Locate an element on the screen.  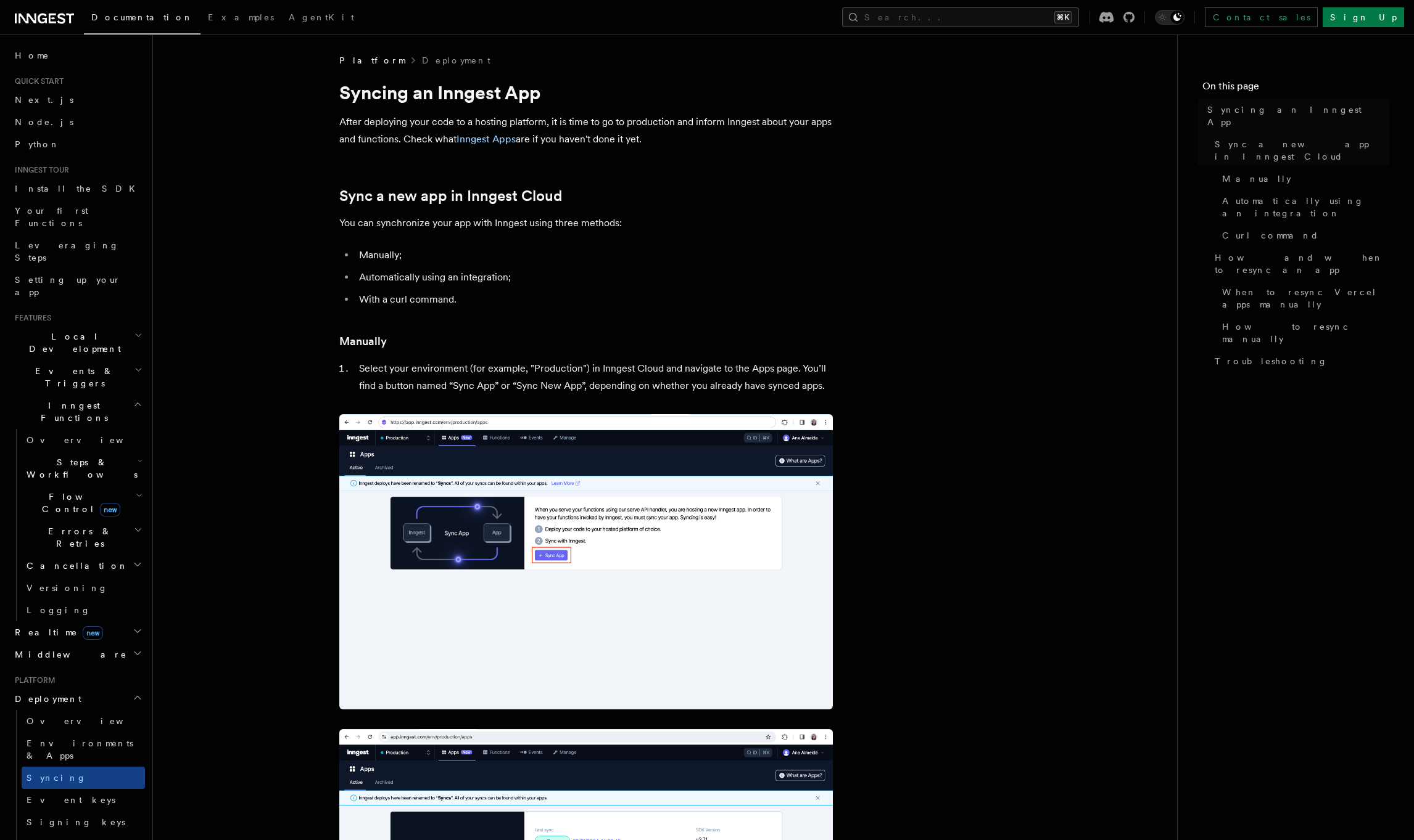
span: Events & Triggers is located at coordinates (72, 377).